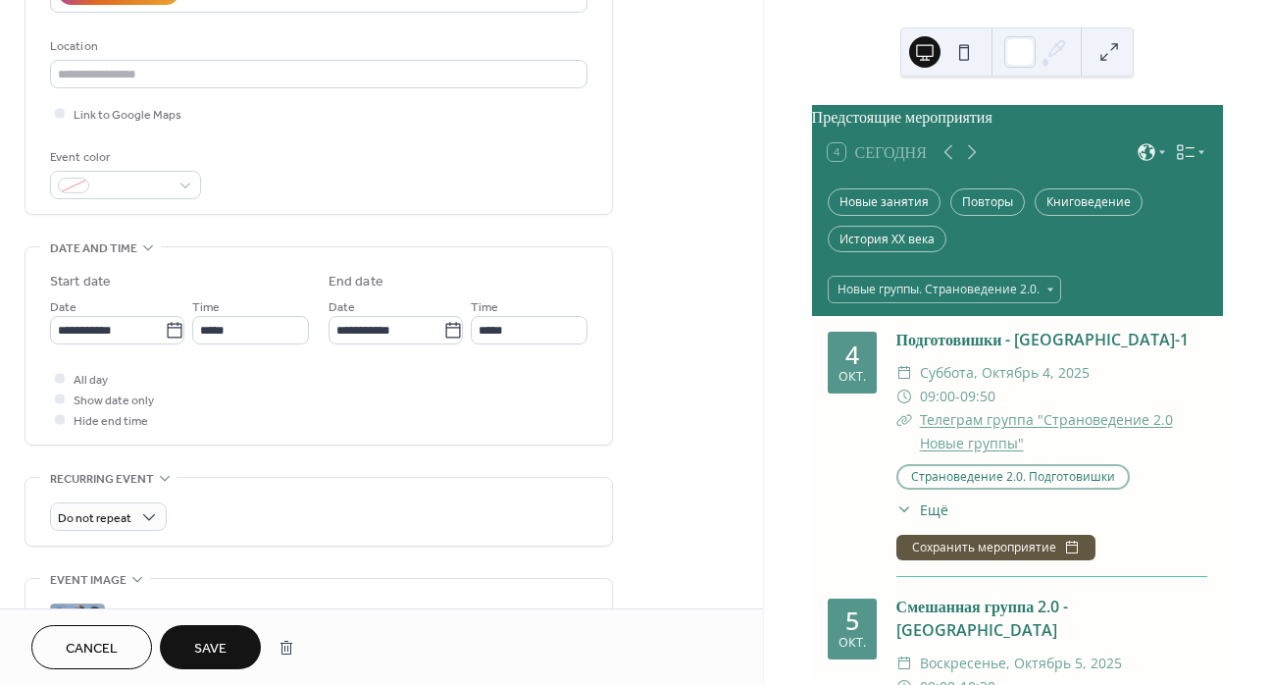  Describe the element at coordinates (922, 509) in the screenshot. I see `button: ​Ещё` at that location.